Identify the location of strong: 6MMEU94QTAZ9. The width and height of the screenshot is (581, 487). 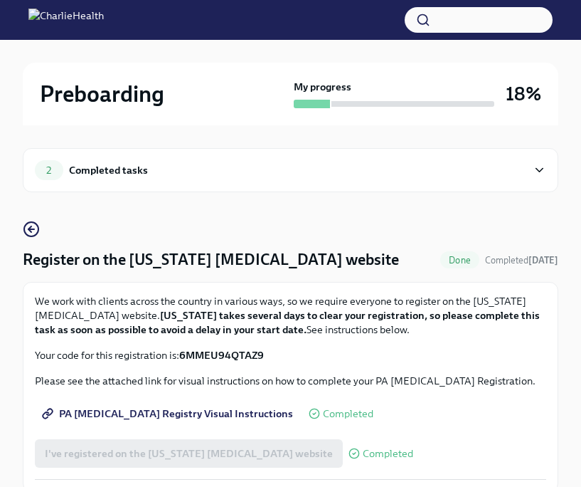
(221, 355).